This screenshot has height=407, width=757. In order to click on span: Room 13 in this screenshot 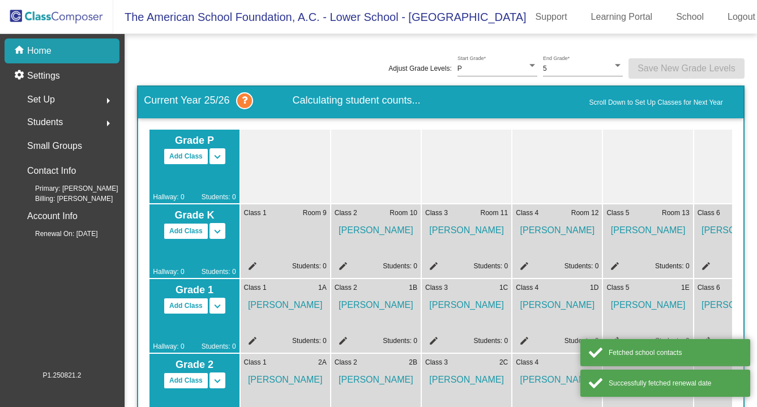, I will do `click(675, 213)`.